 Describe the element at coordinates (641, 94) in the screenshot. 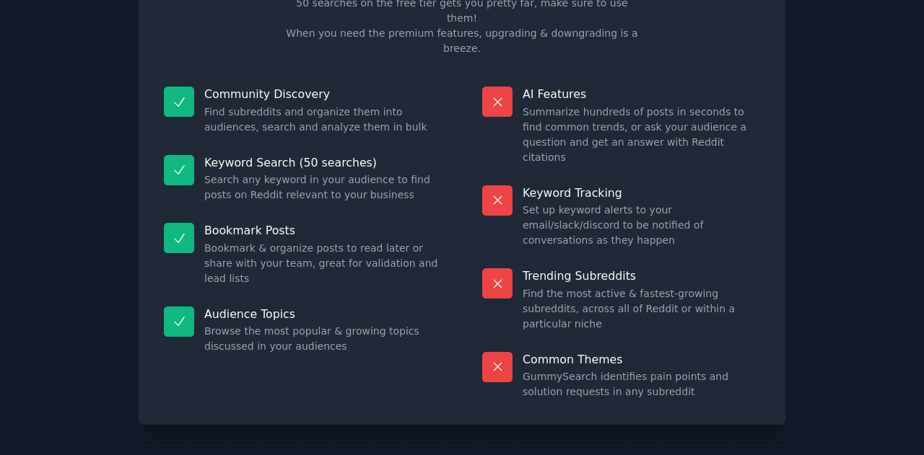

I see `p: AI Features` at that location.